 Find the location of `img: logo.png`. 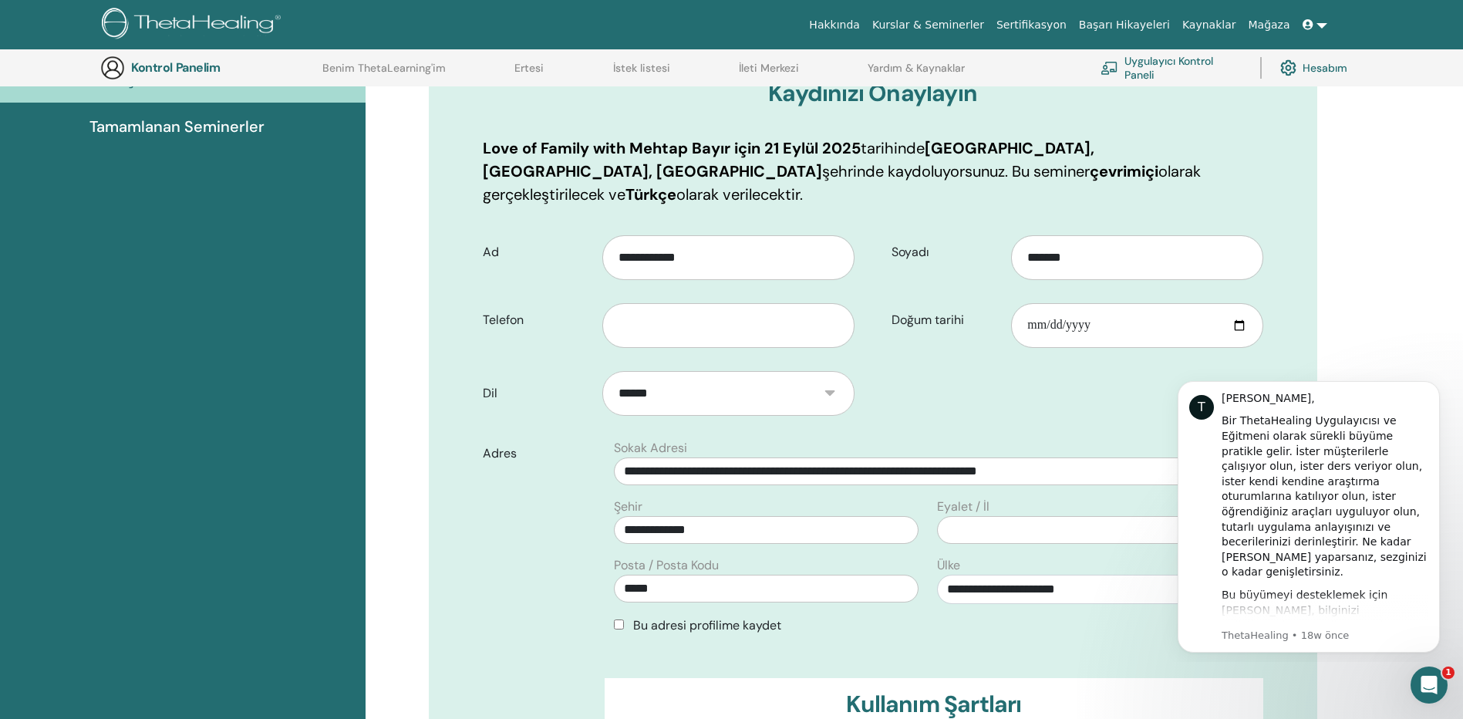

img: logo.png is located at coordinates (194, 25).